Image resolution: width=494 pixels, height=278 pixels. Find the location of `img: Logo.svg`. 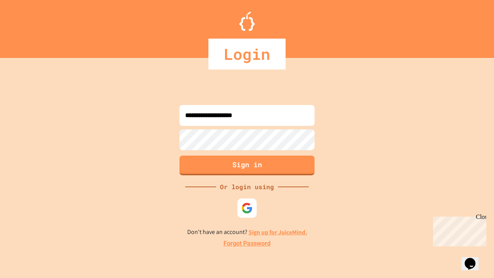

img: Logo.svg is located at coordinates (247, 21).